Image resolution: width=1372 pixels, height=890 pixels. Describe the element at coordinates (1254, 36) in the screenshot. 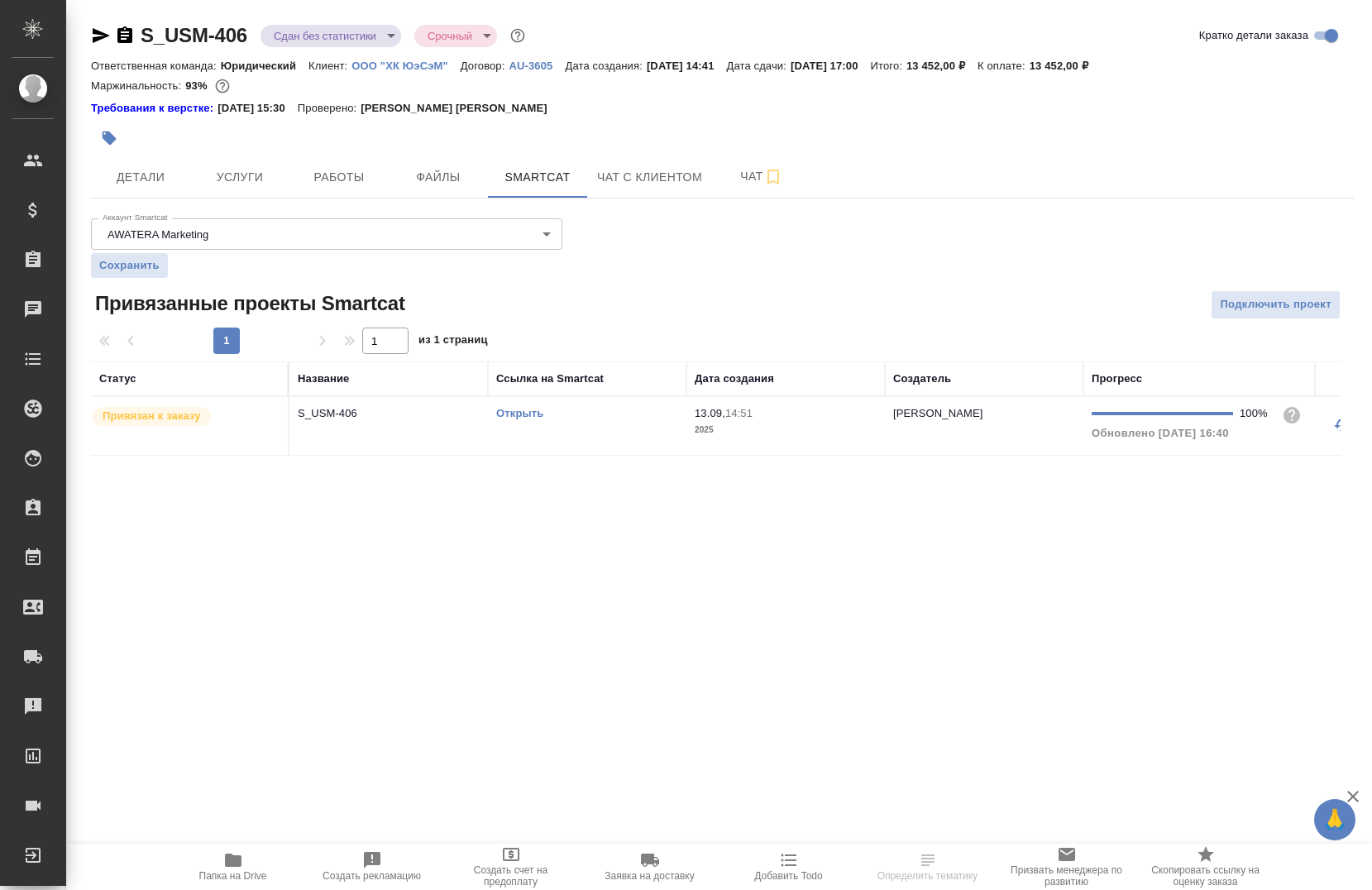

I see `span: Кратко детали заказа` at that location.